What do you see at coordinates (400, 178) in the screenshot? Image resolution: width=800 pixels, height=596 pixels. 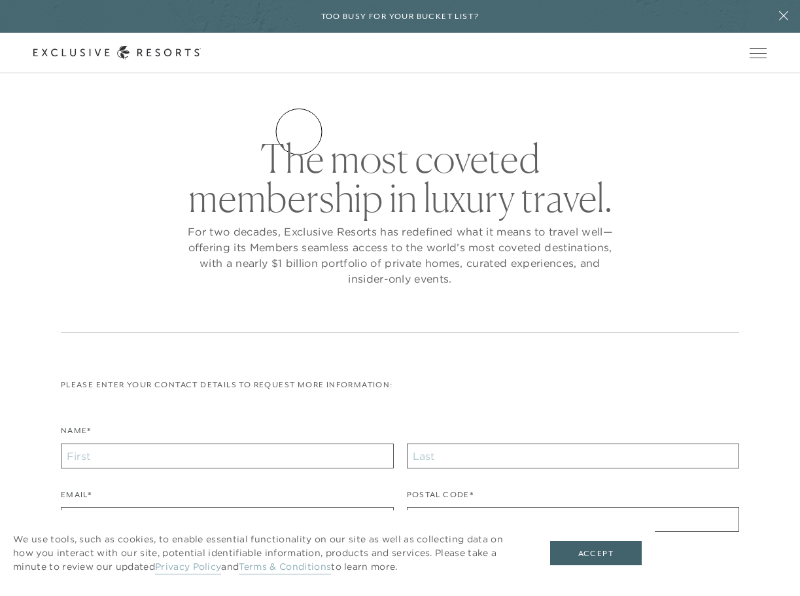 I see `h2: The most coveted membership in luxury travel.` at bounding box center [400, 178].